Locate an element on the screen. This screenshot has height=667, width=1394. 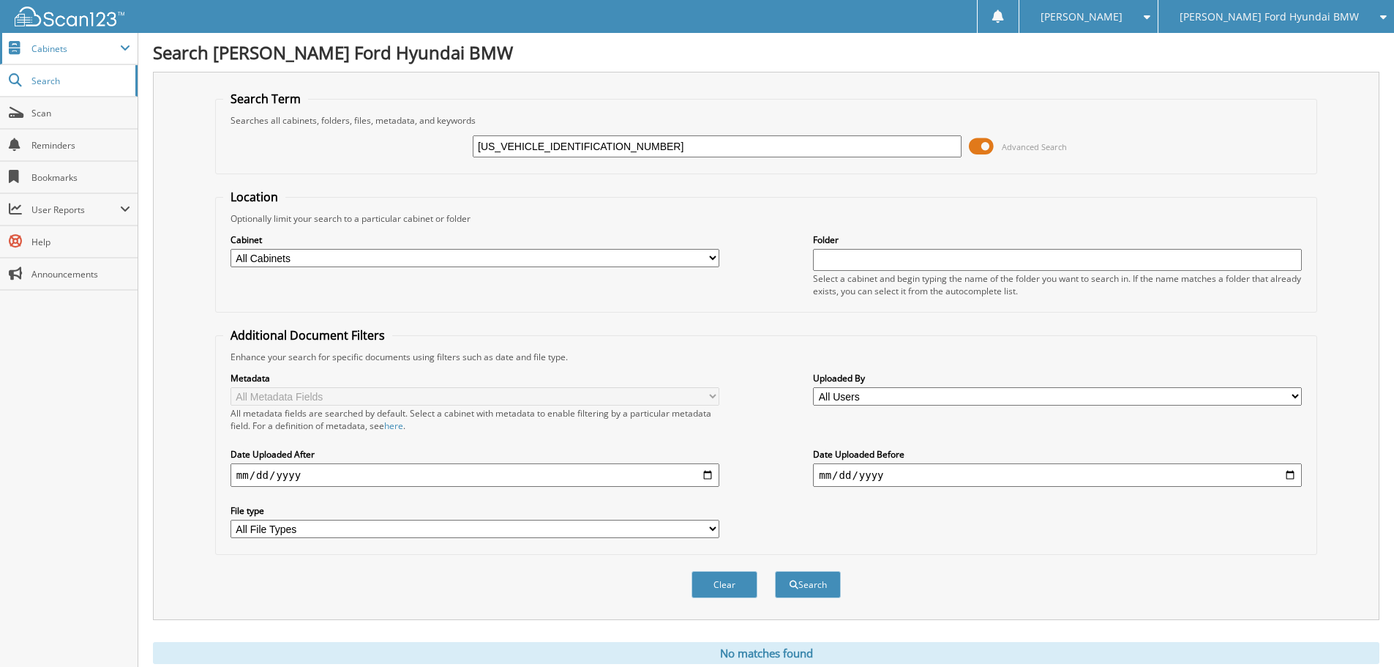
div: Searches all cabinets, folders, files, metadata, and keywords is located at coordinates (766, 120).